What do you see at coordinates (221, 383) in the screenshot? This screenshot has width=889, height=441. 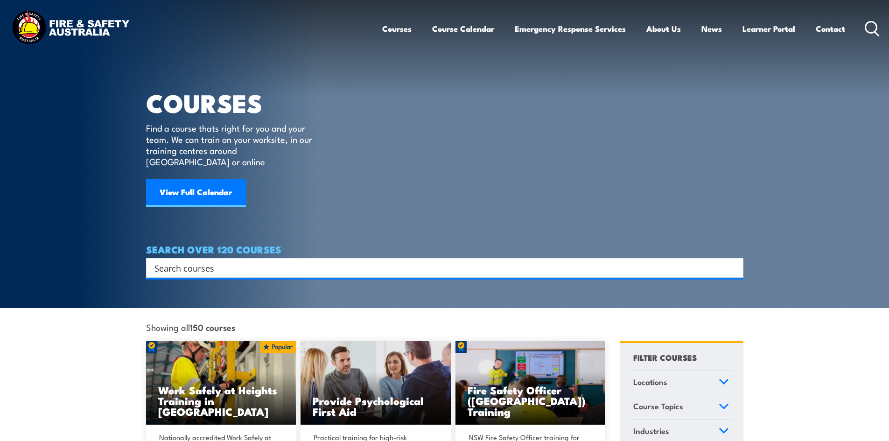 I see `img: Work Safely at Heights Training (1)` at bounding box center [221, 383].